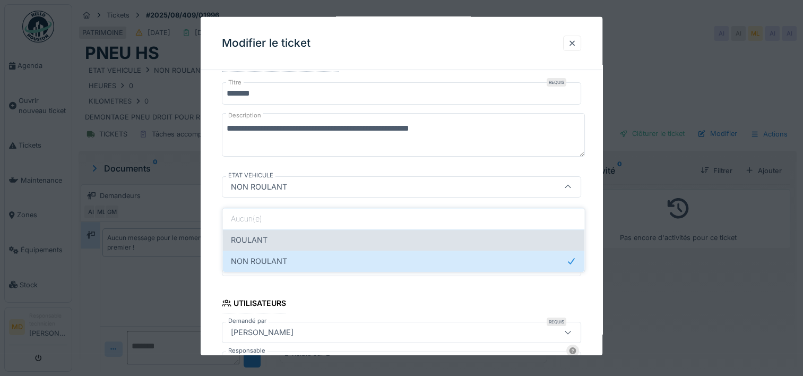 The width and height of the screenshot is (803, 376). I want to click on div: Utilisateurs, so click(254, 304).